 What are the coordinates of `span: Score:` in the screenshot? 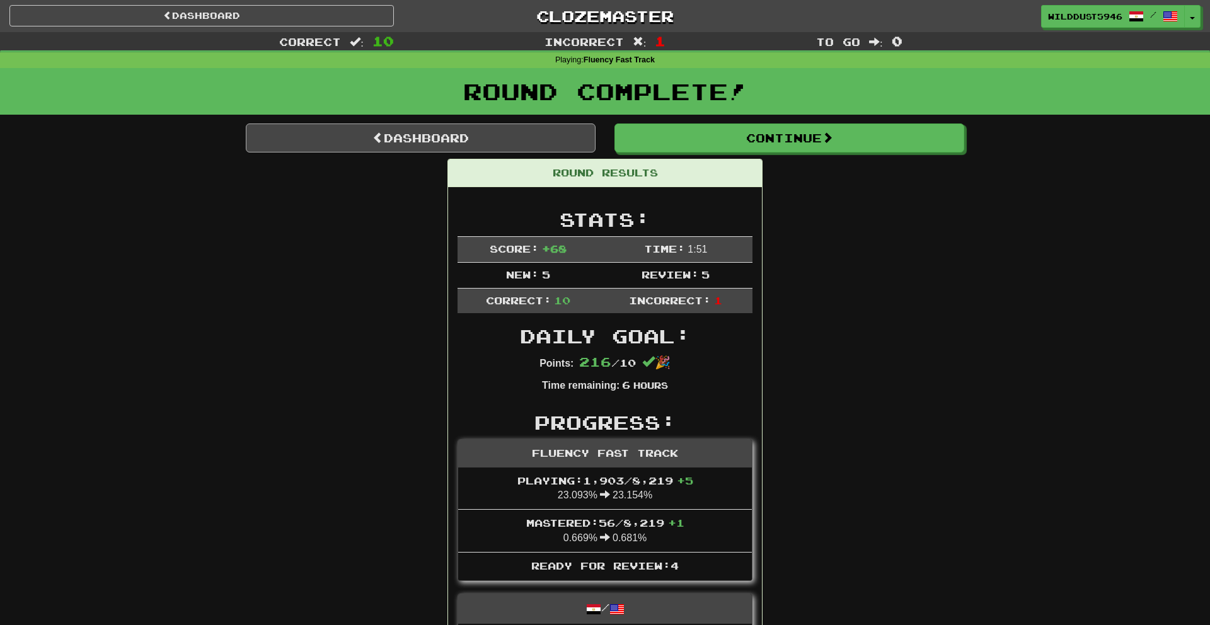 It's located at (514, 248).